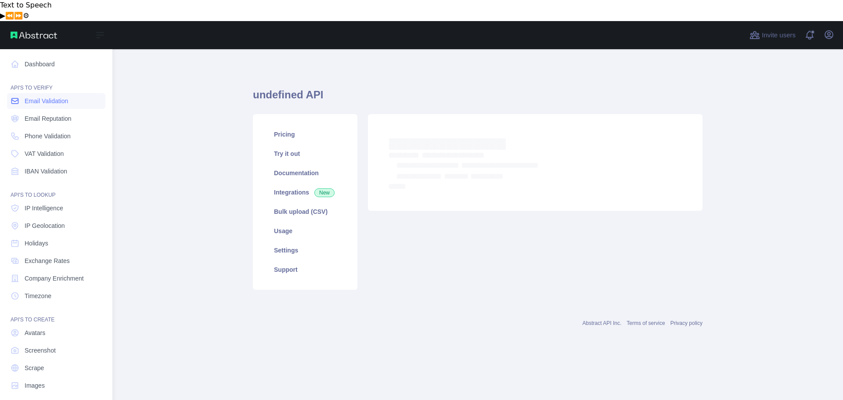 The width and height of the screenshot is (843, 400). I want to click on span: Avatars, so click(35, 333).